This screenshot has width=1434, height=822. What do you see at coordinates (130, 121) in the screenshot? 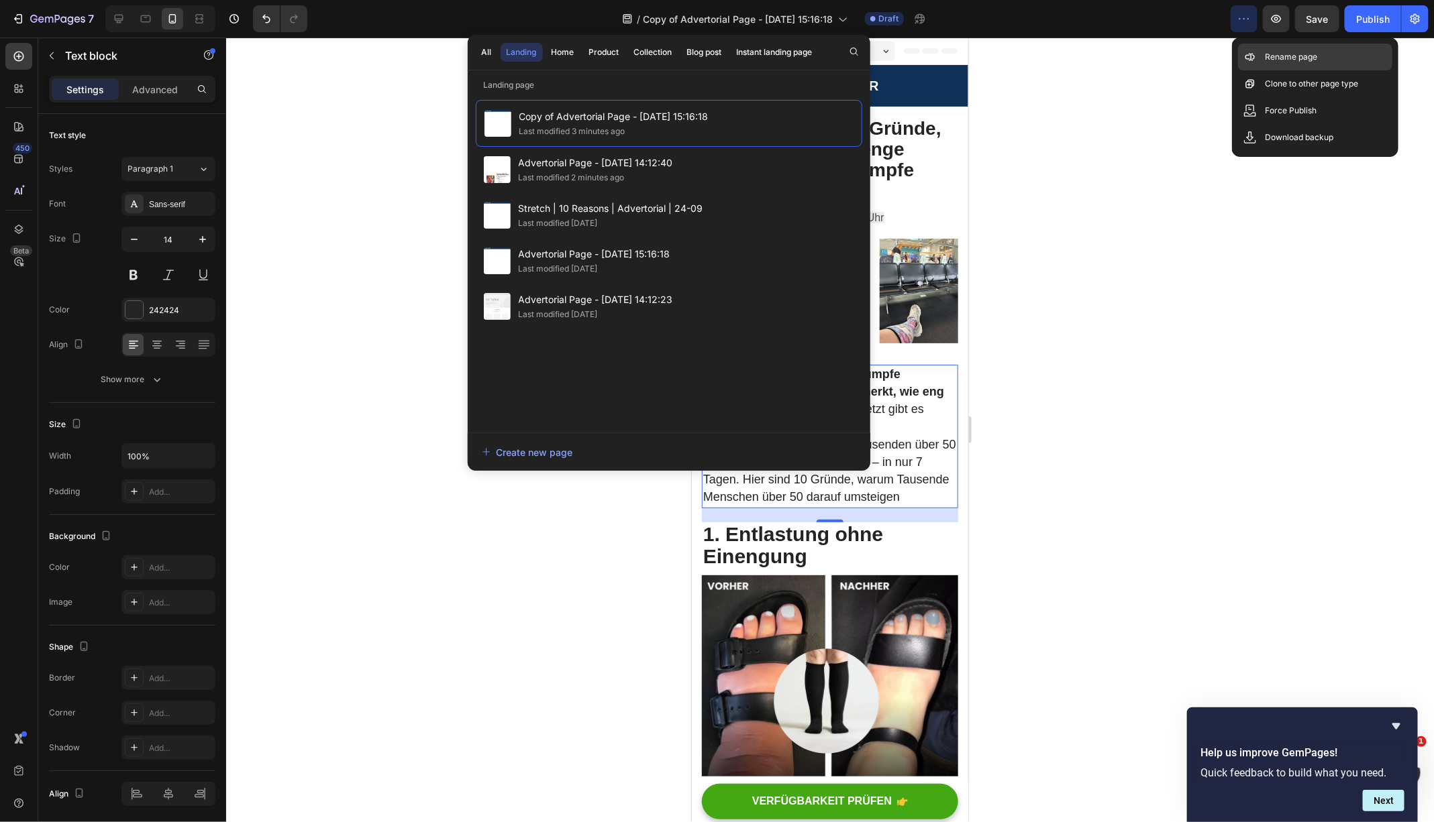
I see `span: 10 überraschende Gründe, warum Tausende enge Kompressionsstrümpfe loswerden` at bounding box center [130, 121].